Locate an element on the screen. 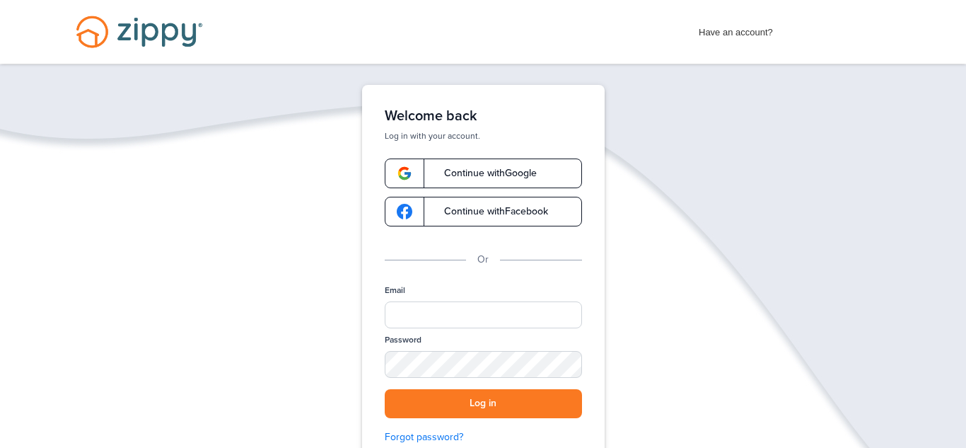  a: google-logoContinue withFacebook is located at coordinates (483, 211).